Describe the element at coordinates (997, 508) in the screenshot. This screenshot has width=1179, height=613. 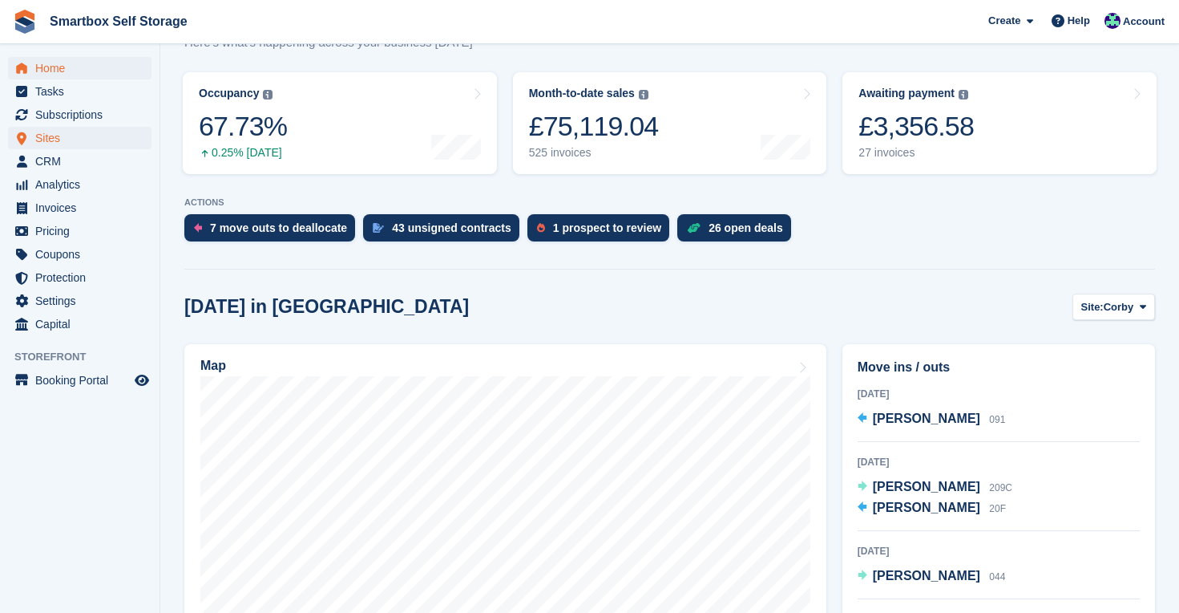
I see `span: 20F` at that location.